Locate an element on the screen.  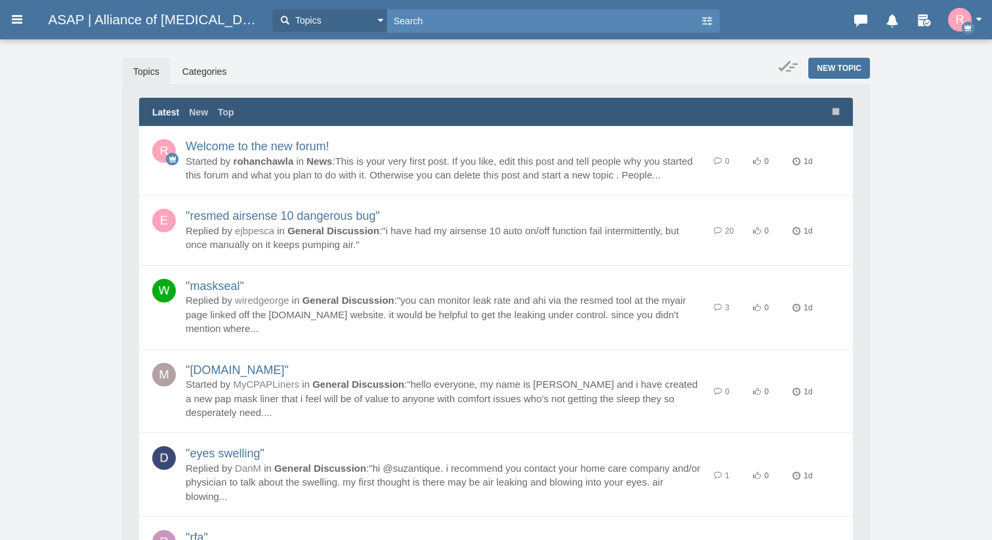
a: "resmed airsense 10 dangerous bug" is located at coordinates (283, 216).